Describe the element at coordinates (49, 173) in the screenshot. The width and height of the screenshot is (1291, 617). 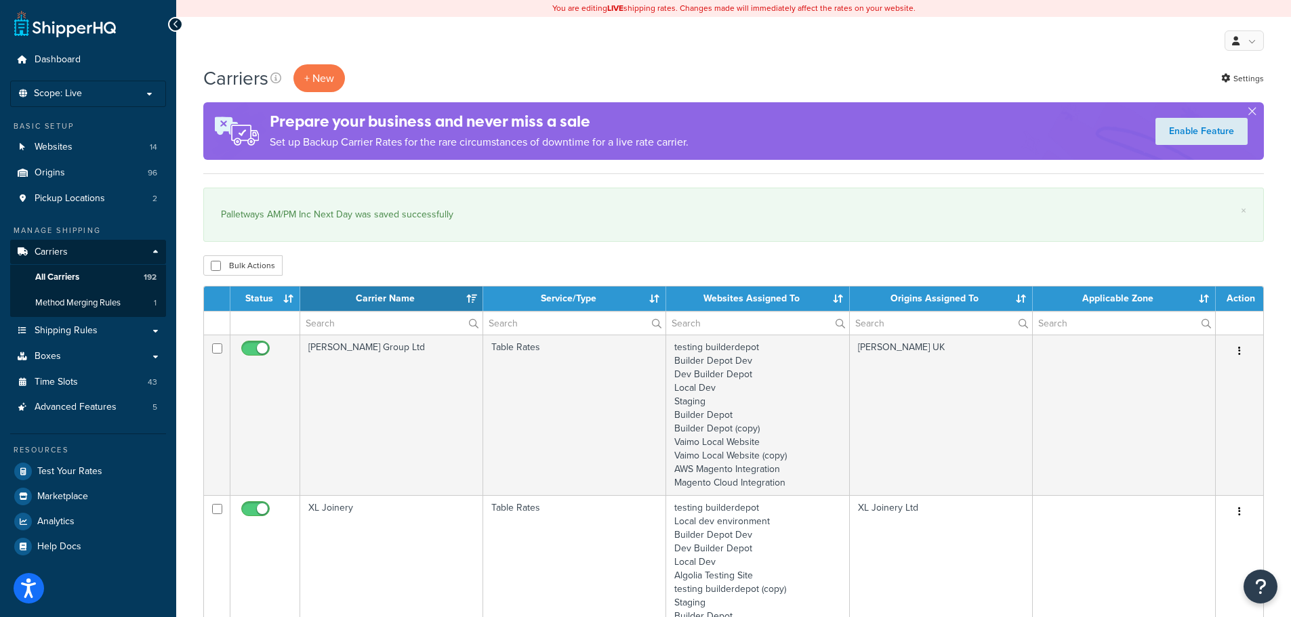
I see `span: Origins` at that location.